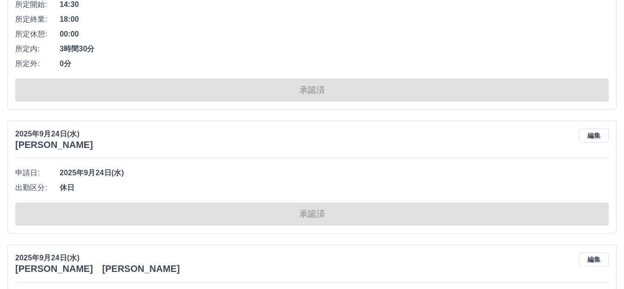 The image size is (624, 289). I want to click on span: 3時間30分, so click(334, 49).